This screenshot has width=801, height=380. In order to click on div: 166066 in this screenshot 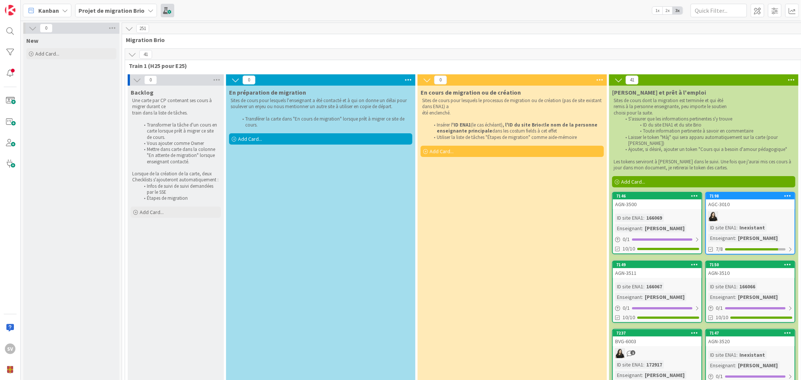, I will do `click(748, 287)`.